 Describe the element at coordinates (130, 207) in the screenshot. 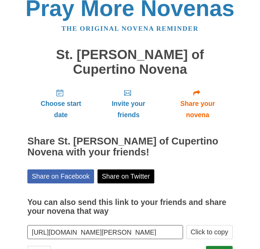

I see `h3: You can also send this link to your friends and share your novena that way` at that location.